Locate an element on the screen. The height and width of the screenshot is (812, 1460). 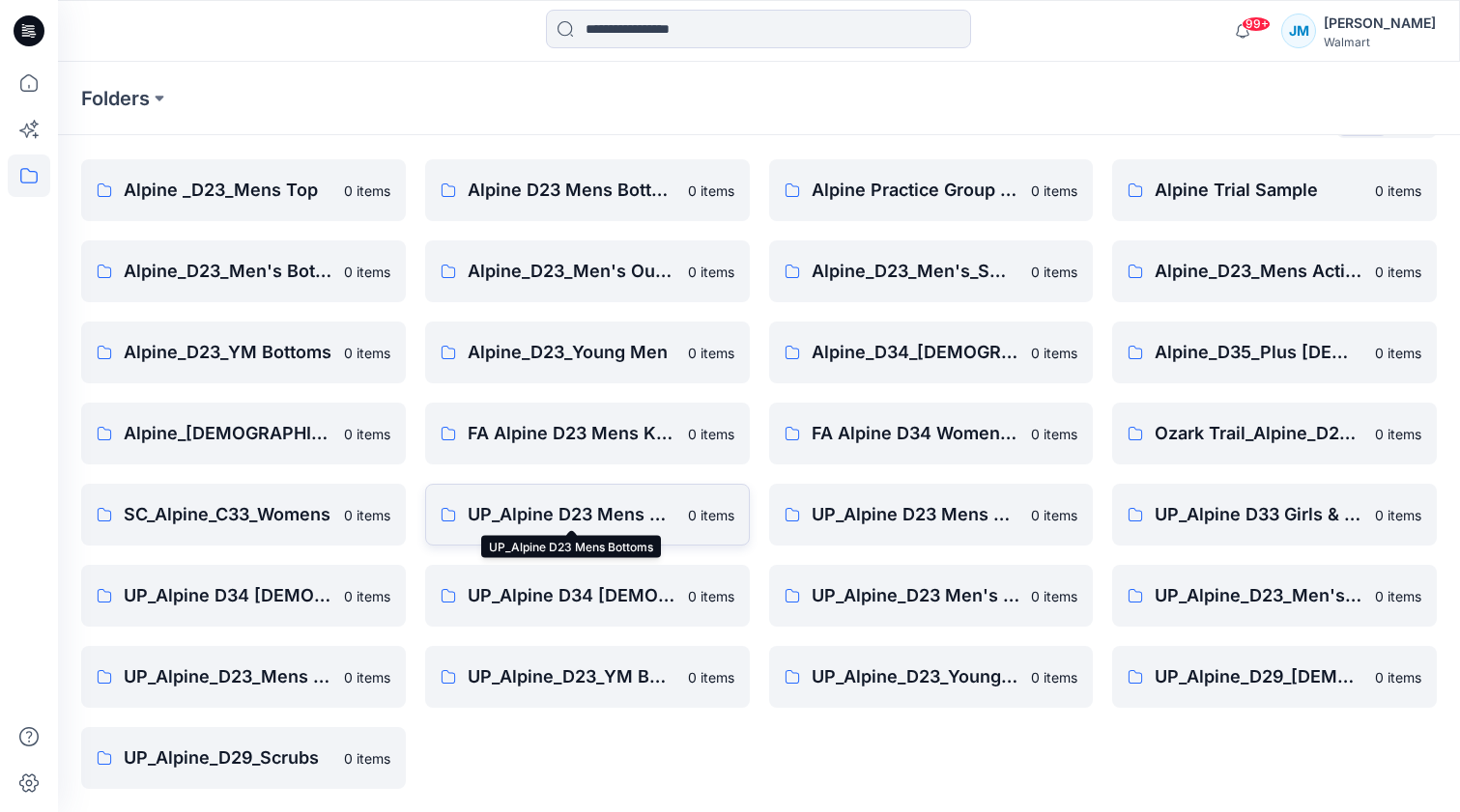
p: Alpine D23 Mens Bottoms is located at coordinates (572, 190).